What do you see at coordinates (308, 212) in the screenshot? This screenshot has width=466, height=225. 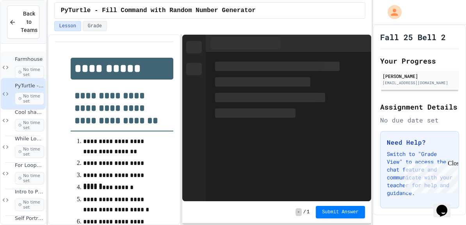 I see `span: 1` at bounding box center [308, 212].